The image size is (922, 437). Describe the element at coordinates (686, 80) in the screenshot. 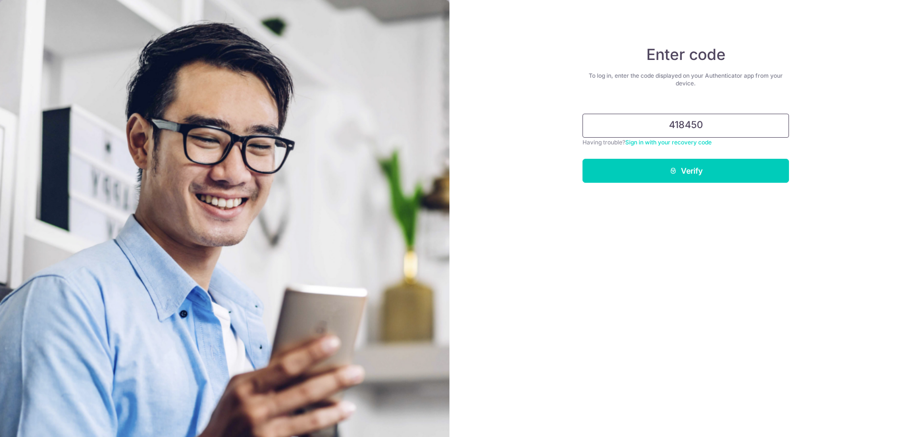

I see `div: To log in, enter the code displayed on your Authenticator app from your device.` at that location.